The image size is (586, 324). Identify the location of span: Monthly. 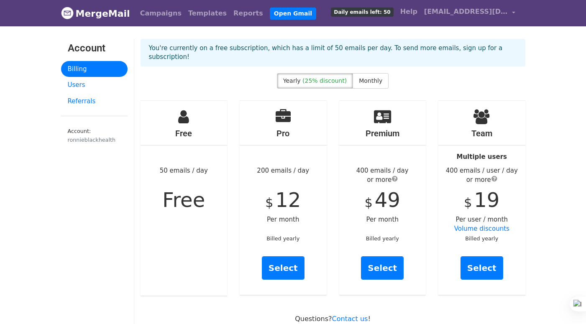
(371, 81).